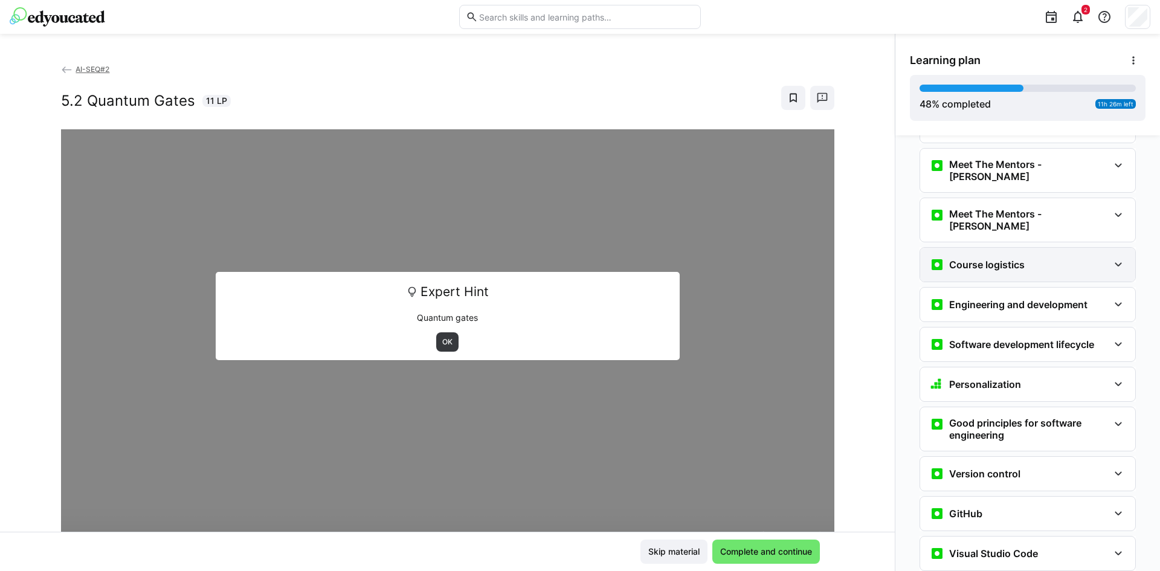 The height and width of the screenshot is (571, 1160). Describe the element at coordinates (985, 474) in the screenshot. I see `h3: Version control` at that location.